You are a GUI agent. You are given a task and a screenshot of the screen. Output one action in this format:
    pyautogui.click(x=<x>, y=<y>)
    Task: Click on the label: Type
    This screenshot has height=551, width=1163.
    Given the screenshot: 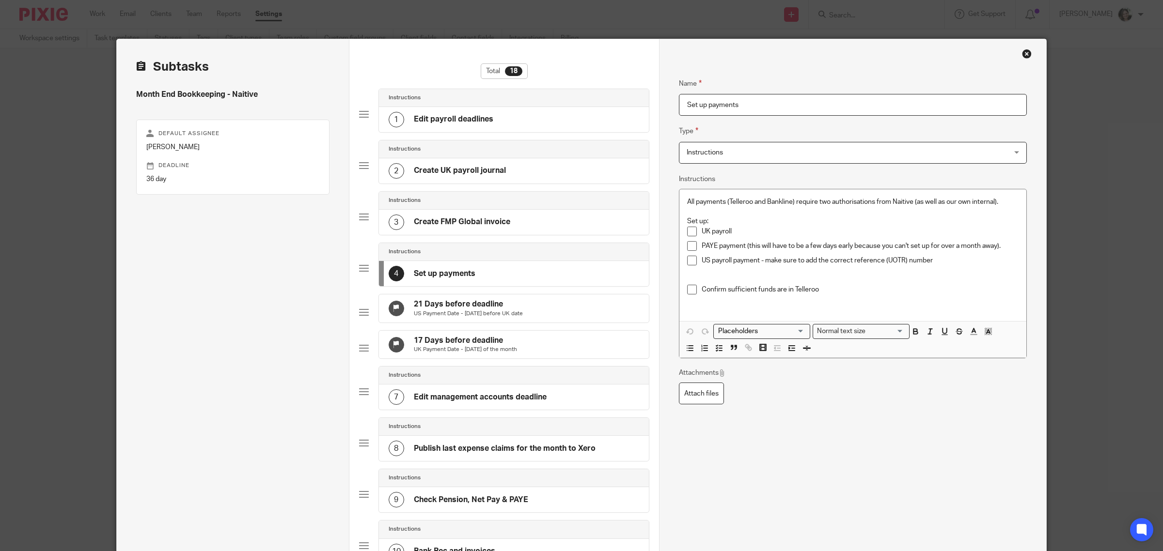 What is the action you would take?
    pyautogui.click(x=688, y=131)
    